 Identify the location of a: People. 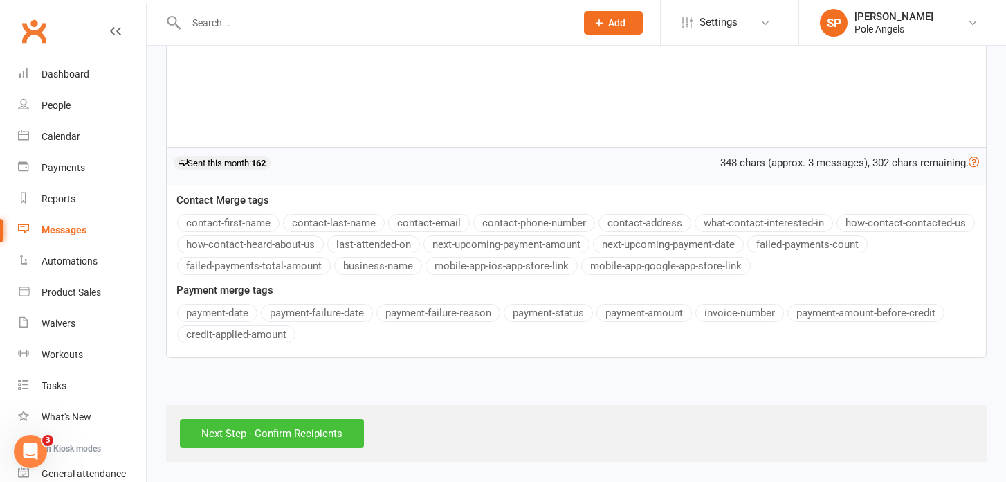
(82, 105).